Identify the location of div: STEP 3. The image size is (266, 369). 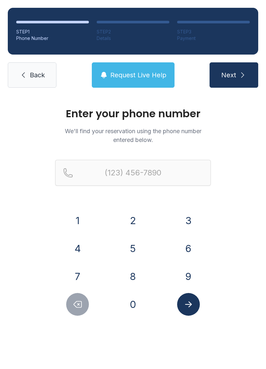
(214, 32).